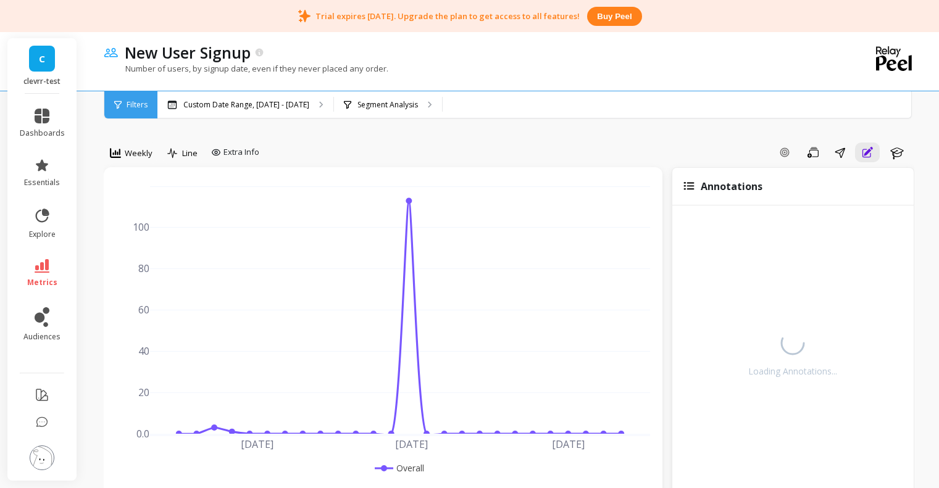 The width and height of the screenshot is (939, 488). What do you see at coordinates (241, 152) in the screenshot?
I see `span: Extra Info` at bounding box center [241, 152].